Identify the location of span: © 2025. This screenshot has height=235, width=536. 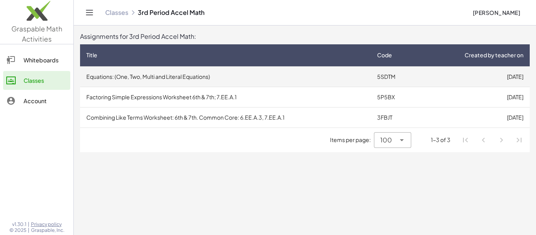
(18, 230).